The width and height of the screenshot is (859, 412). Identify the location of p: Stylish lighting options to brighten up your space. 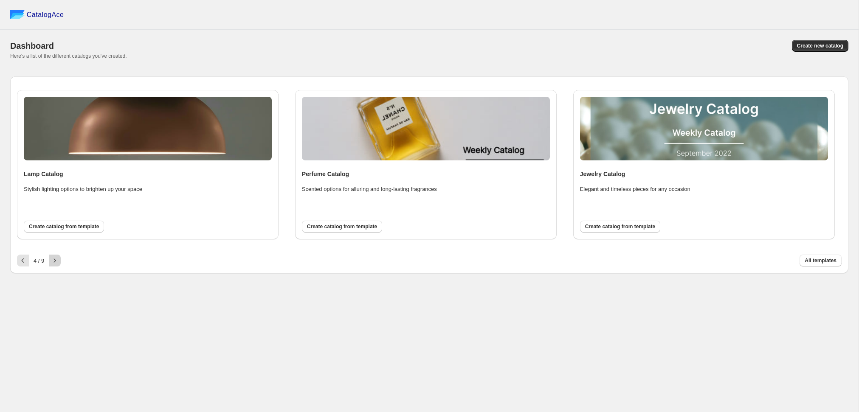
(92, 189).